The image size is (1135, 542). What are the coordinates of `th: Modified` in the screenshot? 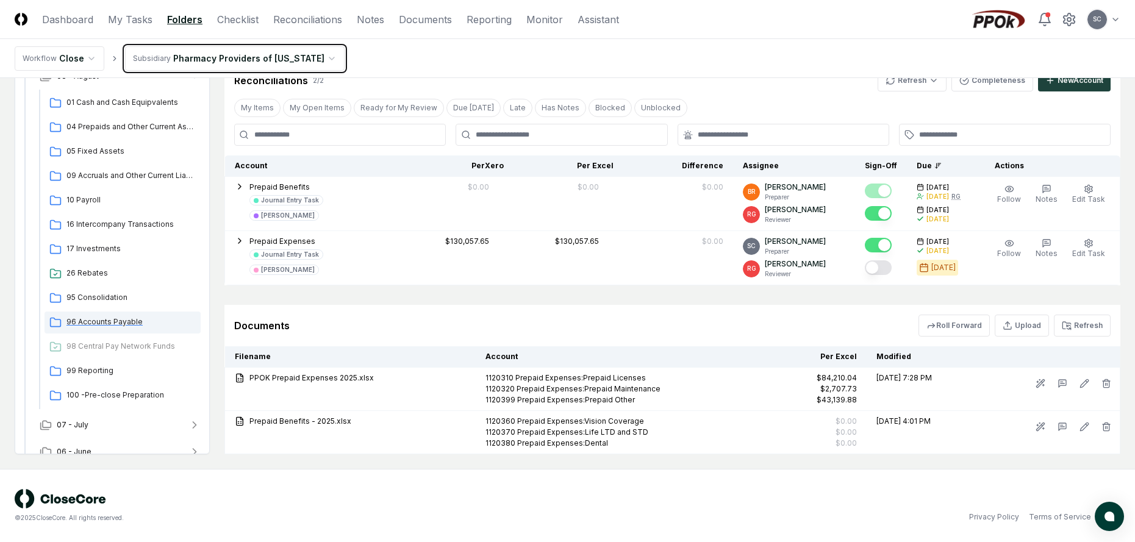 It's located at (921, 357).